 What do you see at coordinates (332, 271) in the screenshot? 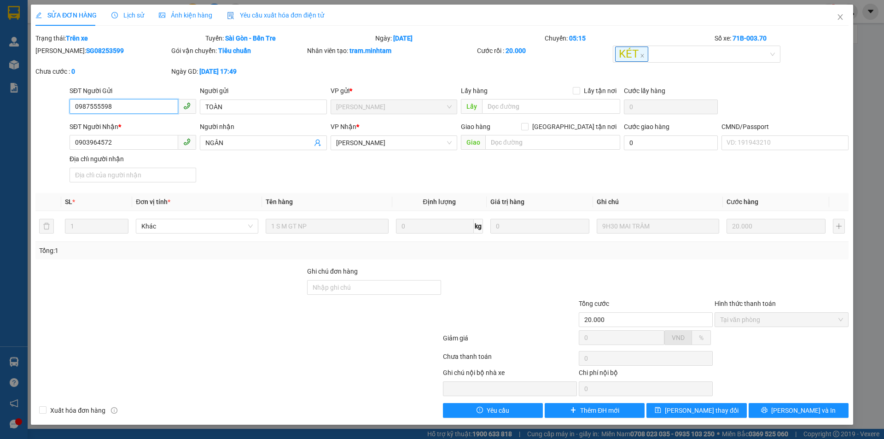
I see `label: Ghi chú đơn hàng` at bounding box center [332, 271].